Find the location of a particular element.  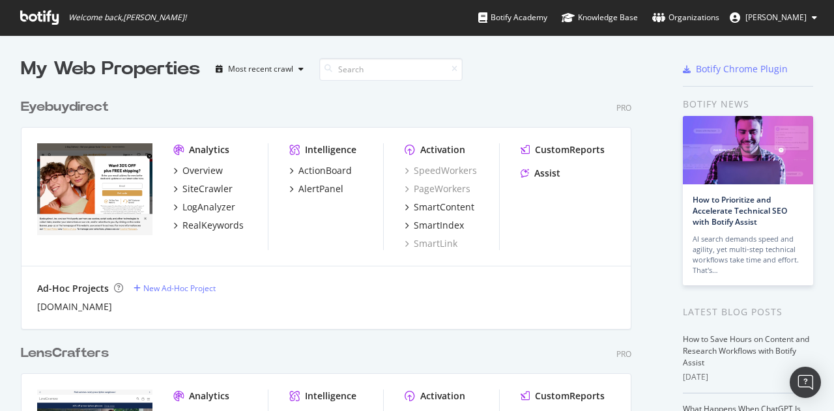

a: New Ad-Hoc Project is located at coordinates (175, 288).